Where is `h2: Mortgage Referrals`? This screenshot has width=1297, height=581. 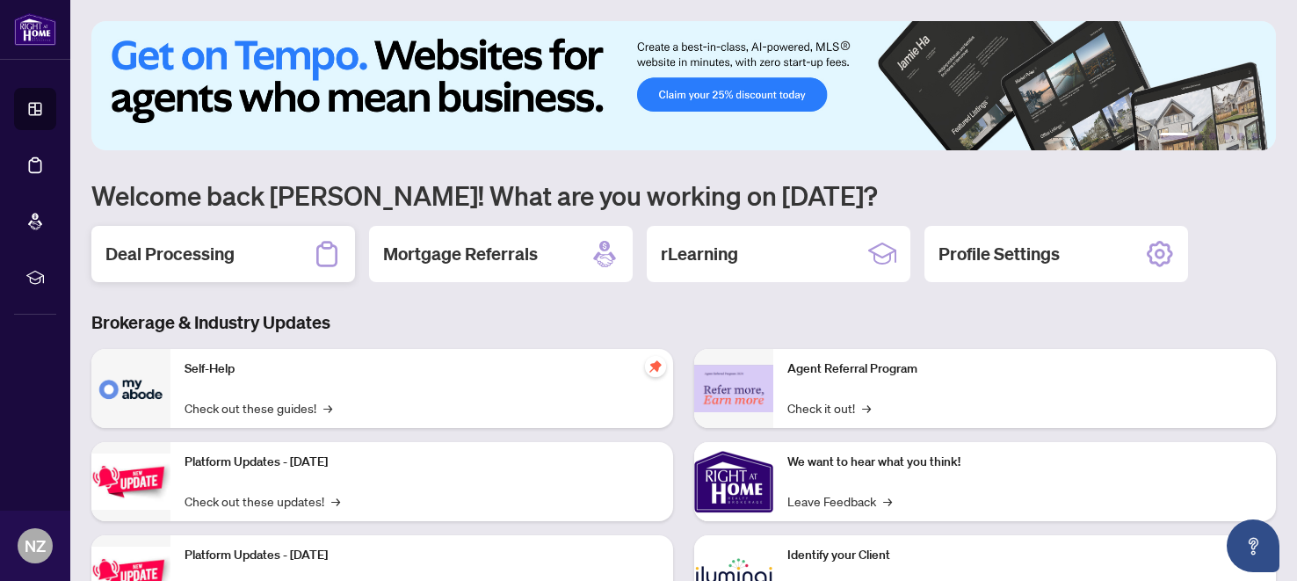 h2: Mortgage Referrals is located at coordinates (460, 254).